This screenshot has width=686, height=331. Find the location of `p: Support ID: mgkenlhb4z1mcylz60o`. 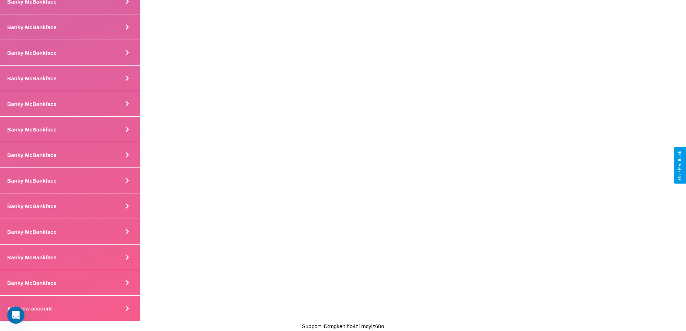

p: Support ID: mgkenlhb4z1mcylz60o is located at coordinates (343, 326).